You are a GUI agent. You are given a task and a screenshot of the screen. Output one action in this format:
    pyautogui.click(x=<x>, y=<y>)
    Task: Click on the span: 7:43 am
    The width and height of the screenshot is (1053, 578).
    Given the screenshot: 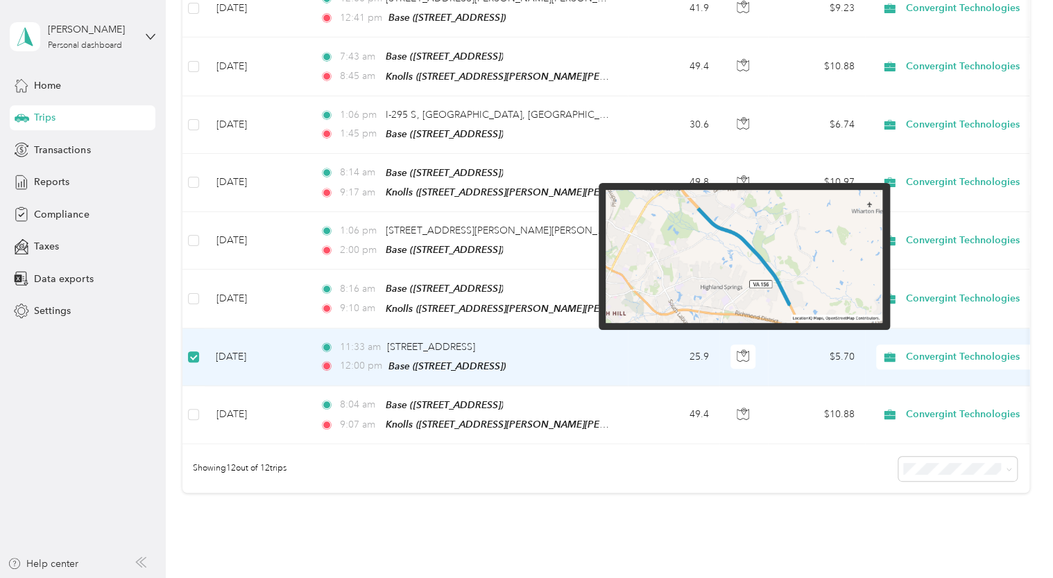 What is the action you would take?
    pyautogui.click(x=359, y=57)
    